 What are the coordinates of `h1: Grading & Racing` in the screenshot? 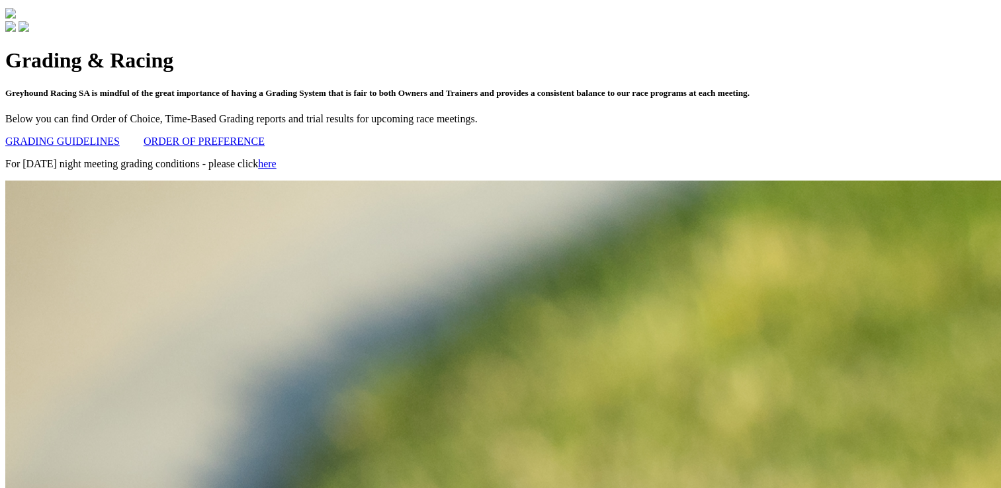 It's located at (500, 60).